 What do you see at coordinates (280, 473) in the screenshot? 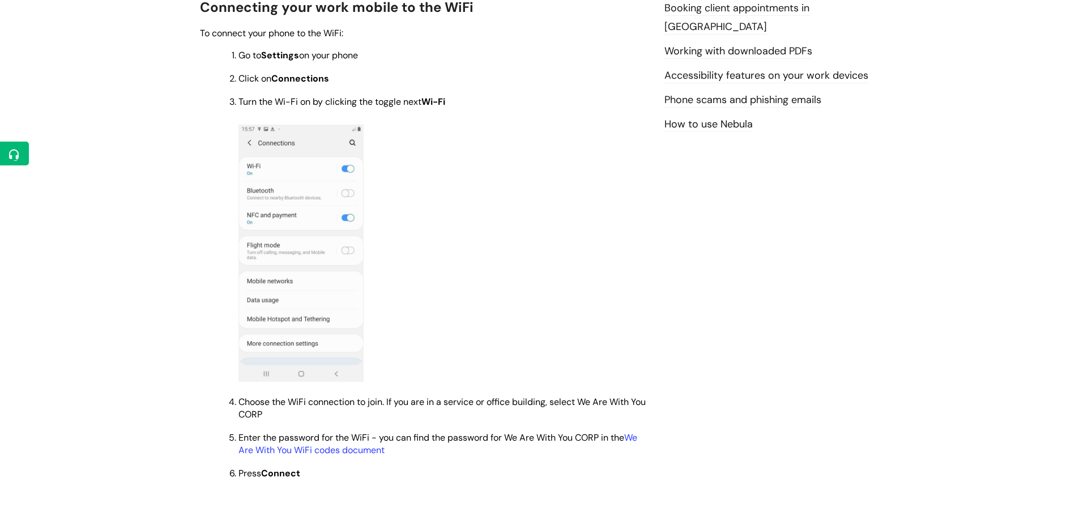
I see `strong: Connect` at bounding box center [280, 473].